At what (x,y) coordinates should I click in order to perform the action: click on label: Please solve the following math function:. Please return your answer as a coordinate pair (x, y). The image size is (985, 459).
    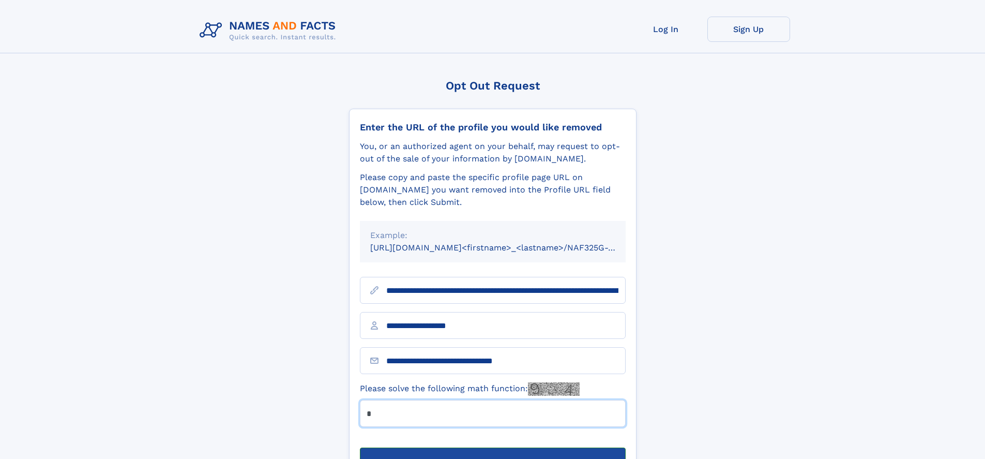
    Looking at the image, I should click on (470, 389).